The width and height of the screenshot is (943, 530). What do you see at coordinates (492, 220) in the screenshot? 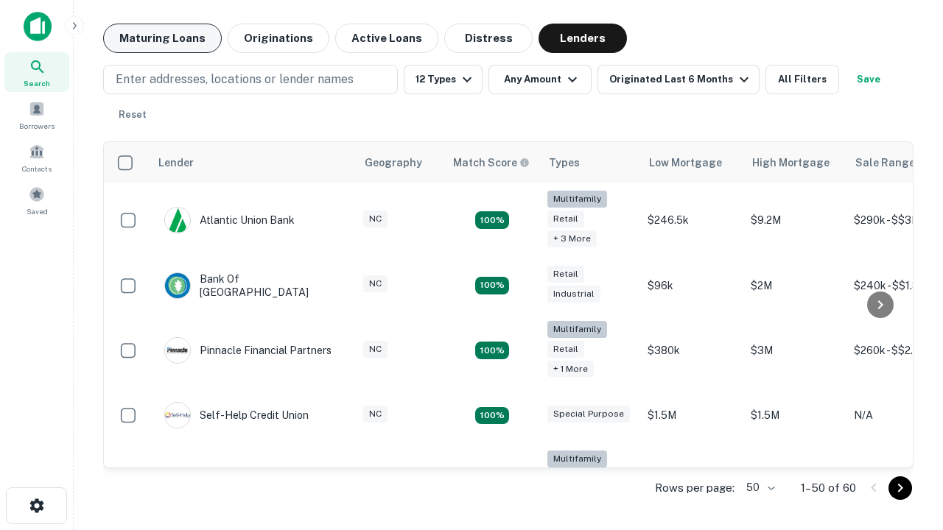
I see `div: Matching Properties: 10, hasApolloMatch: undefined` at bounding box center [492, 220].